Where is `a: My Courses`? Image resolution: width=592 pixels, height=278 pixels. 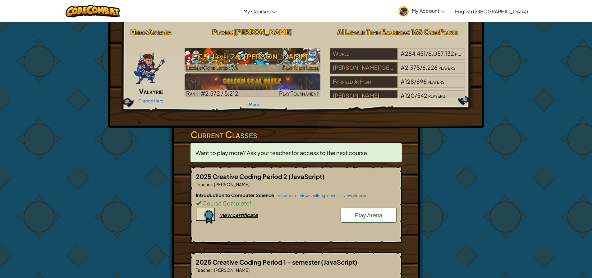 a: My Courses is located at coordinates (260, 11).